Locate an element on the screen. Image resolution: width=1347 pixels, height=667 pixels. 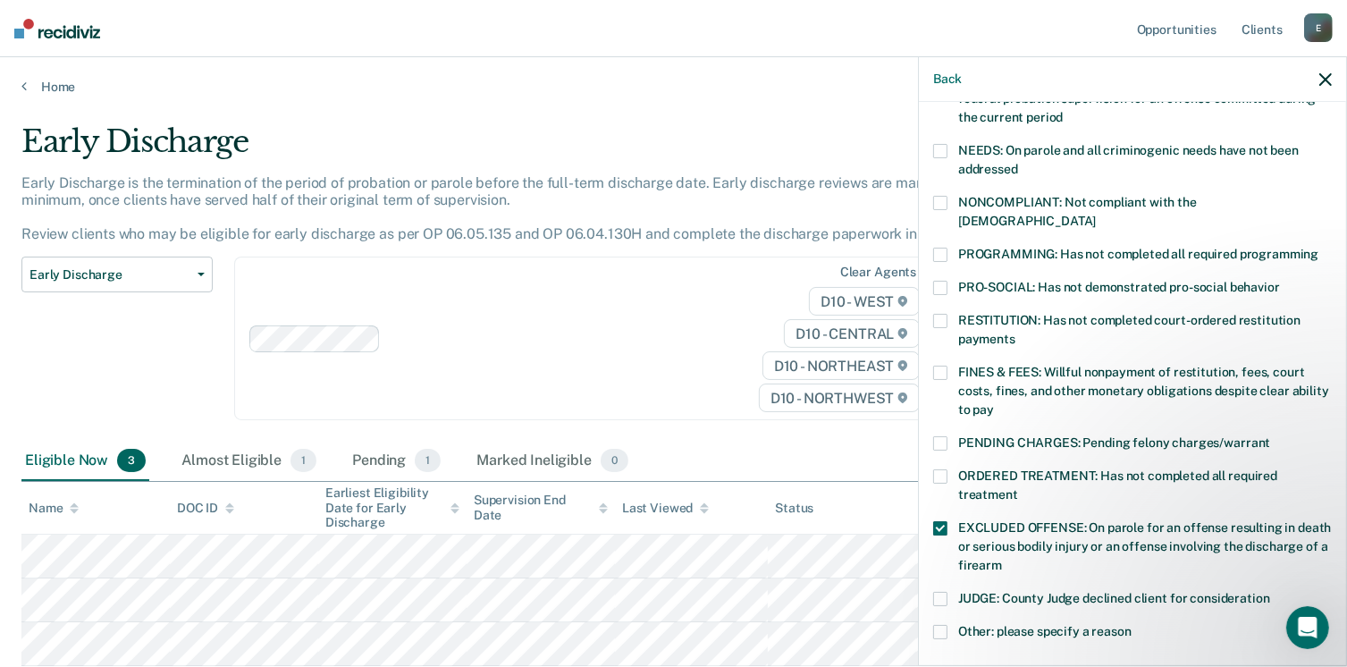
div: Last Viewed is located at coordinates (665, 508).